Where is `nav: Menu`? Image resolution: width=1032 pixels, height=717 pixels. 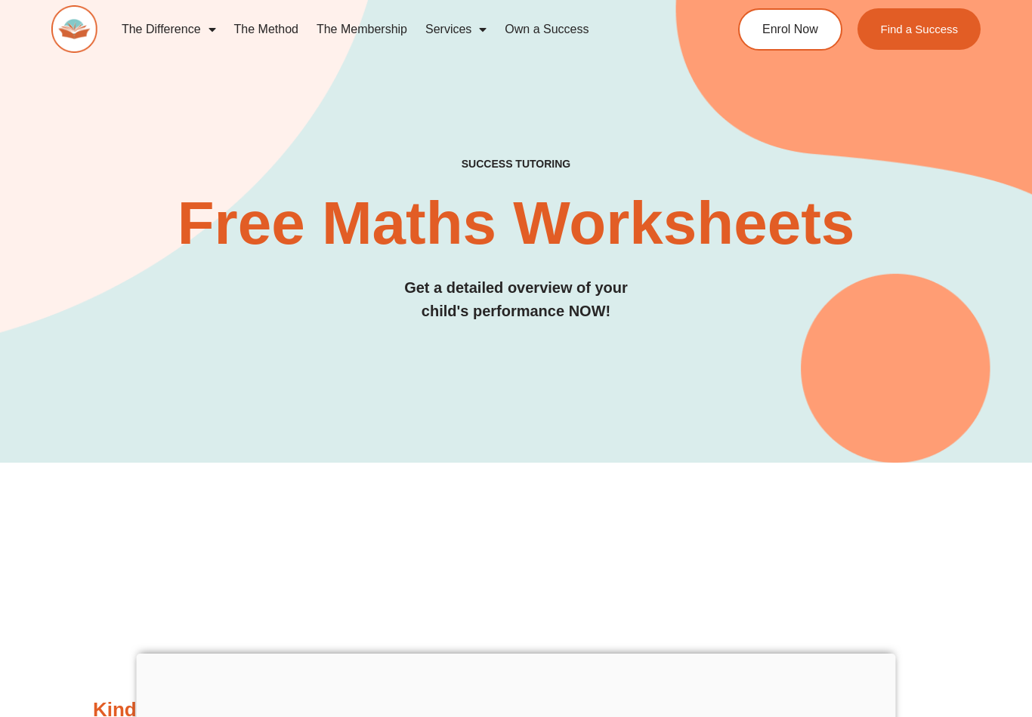 nav: Menu is located at coordinates (399, 29).